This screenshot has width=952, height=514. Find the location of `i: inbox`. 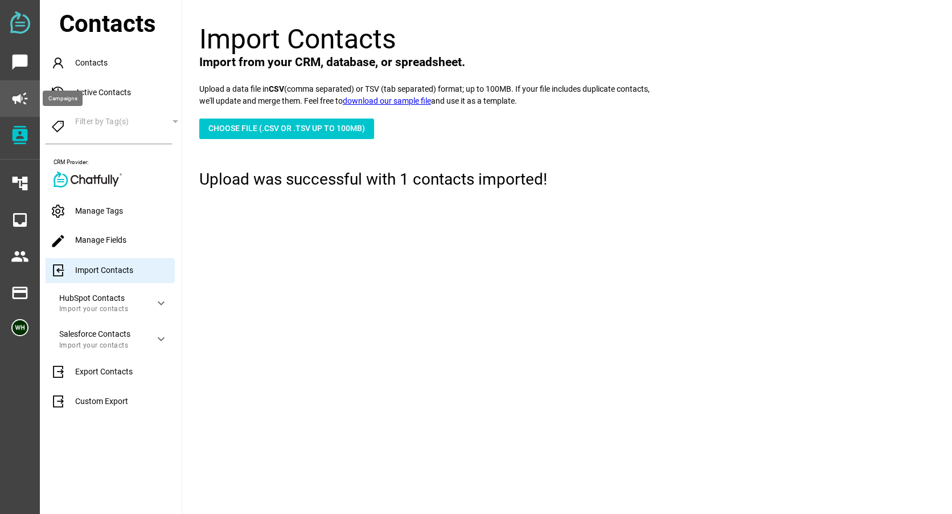

i: inbox is located at coordinates (20, 220).